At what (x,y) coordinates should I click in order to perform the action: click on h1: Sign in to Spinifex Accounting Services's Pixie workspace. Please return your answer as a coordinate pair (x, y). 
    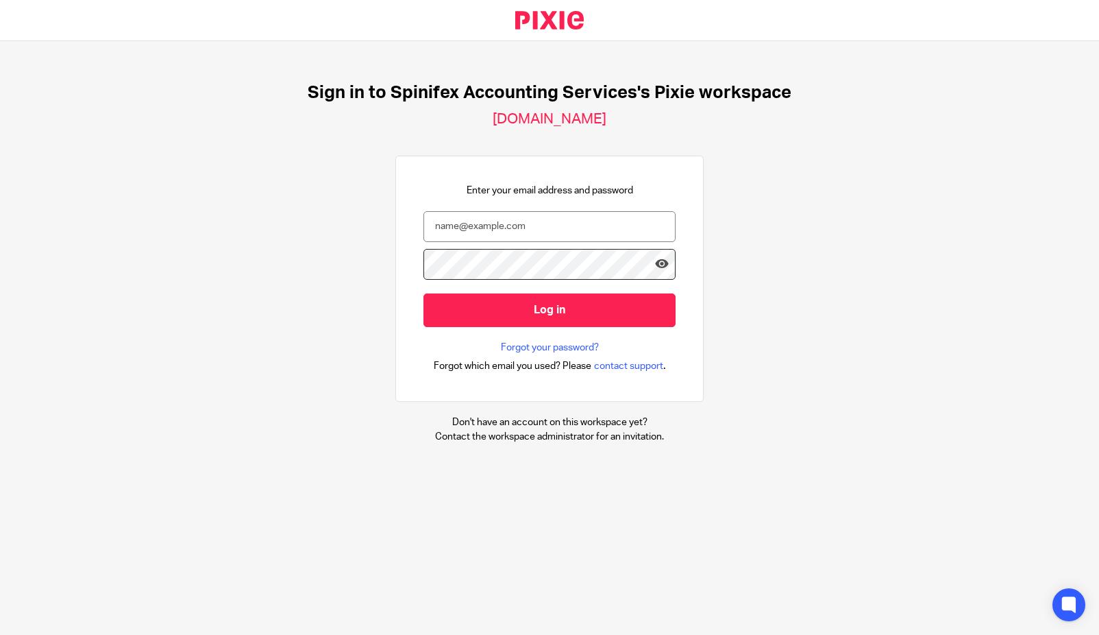
    Looking at the image, I should click on (550, 93).